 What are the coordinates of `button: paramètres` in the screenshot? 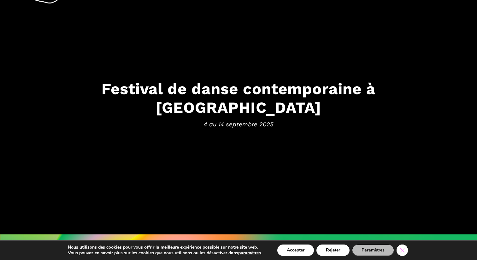 It's located at (250, 253).